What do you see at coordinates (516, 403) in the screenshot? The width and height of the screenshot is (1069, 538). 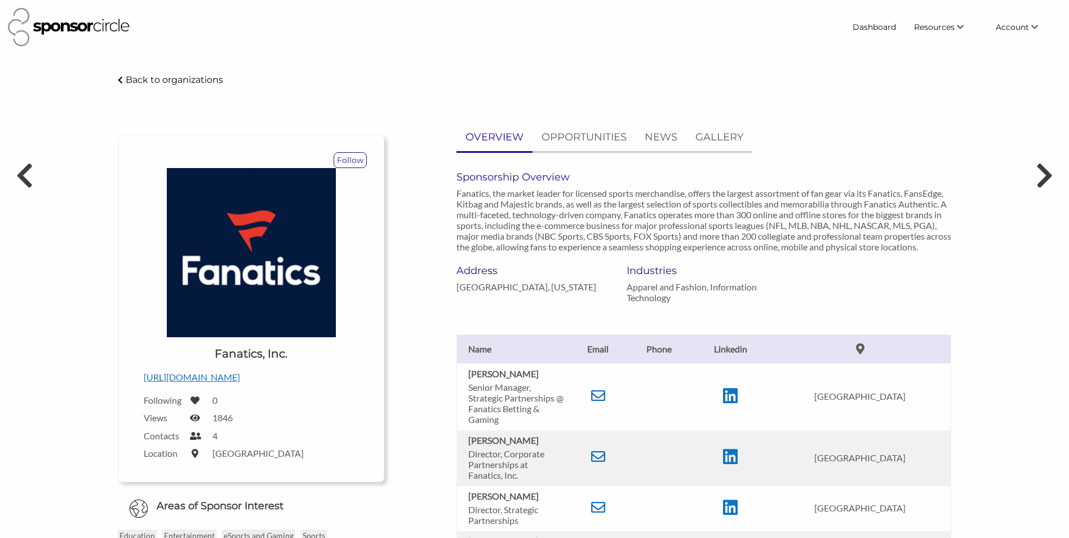 I see `p: Senior Manager, Strategic Partnerships @ Fanatics Betting & Gaming` at bounding box center [516, 403].